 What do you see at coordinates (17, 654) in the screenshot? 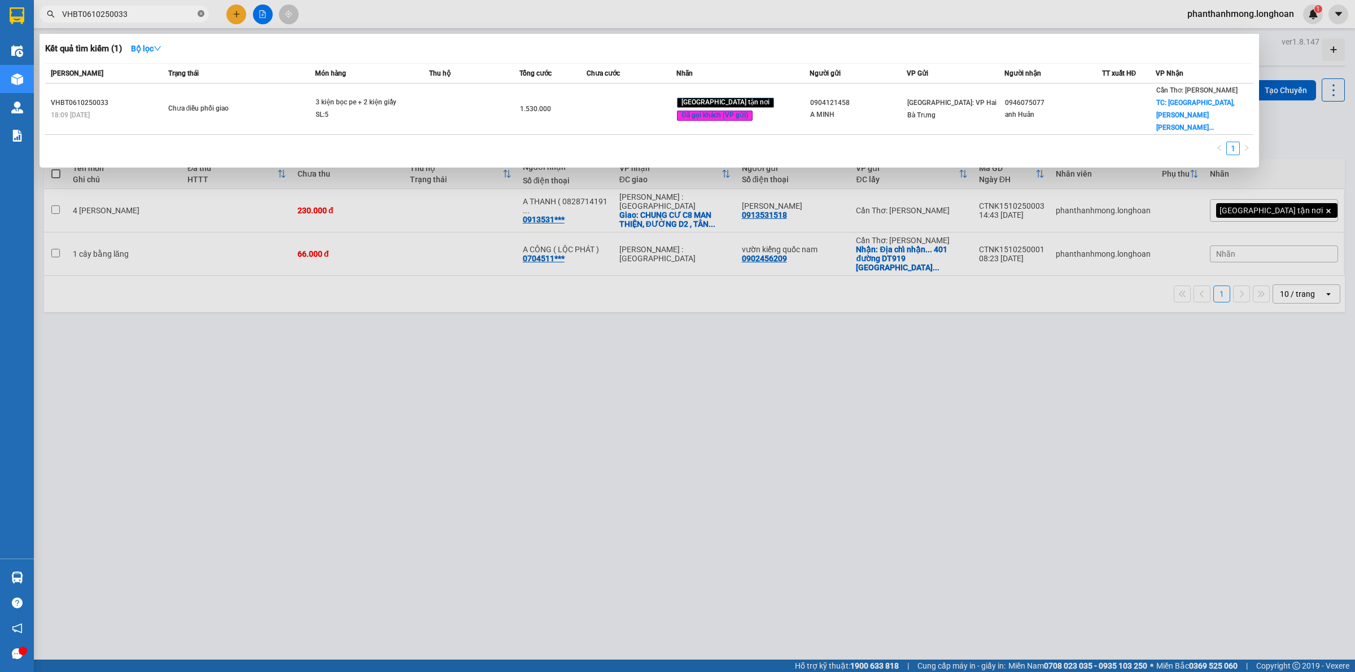
I see `span: message` at bounding box center [17, 654].